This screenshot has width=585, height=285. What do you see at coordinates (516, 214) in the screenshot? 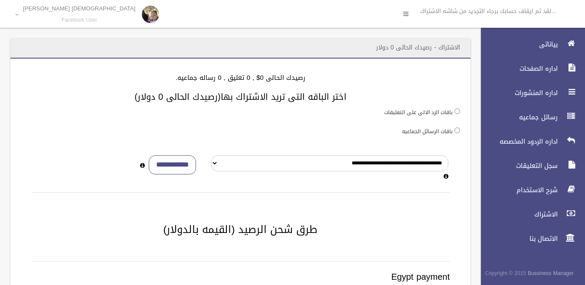
I see `span: الاشتراك` at bounding box center [516, 214].